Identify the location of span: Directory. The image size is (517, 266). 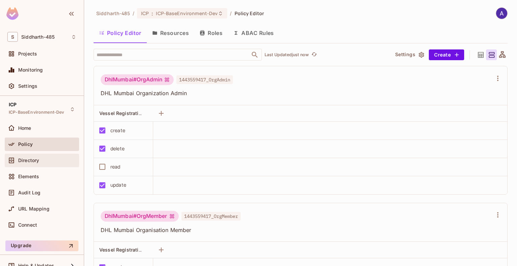
(29, 161).